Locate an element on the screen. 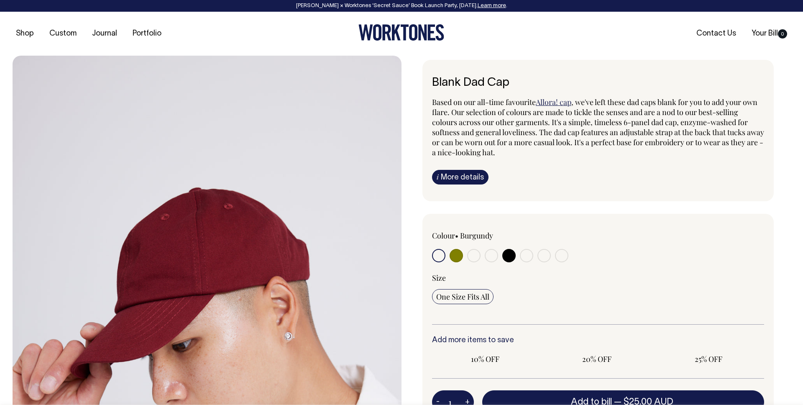 This screenshot has width=803, height=405. a: Learn more is located at coordinates (492, 6).